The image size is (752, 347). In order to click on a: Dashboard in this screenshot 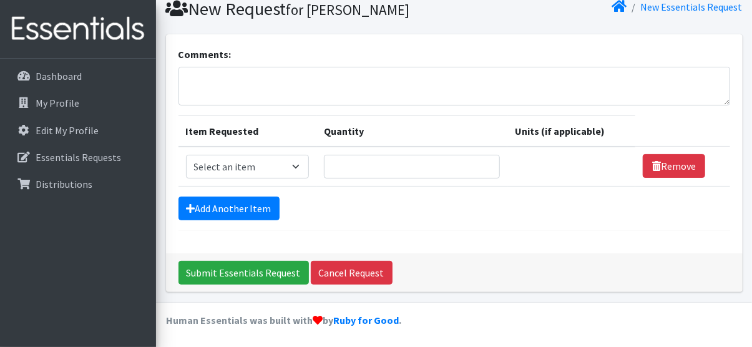, I will do `click(78, 76)`.